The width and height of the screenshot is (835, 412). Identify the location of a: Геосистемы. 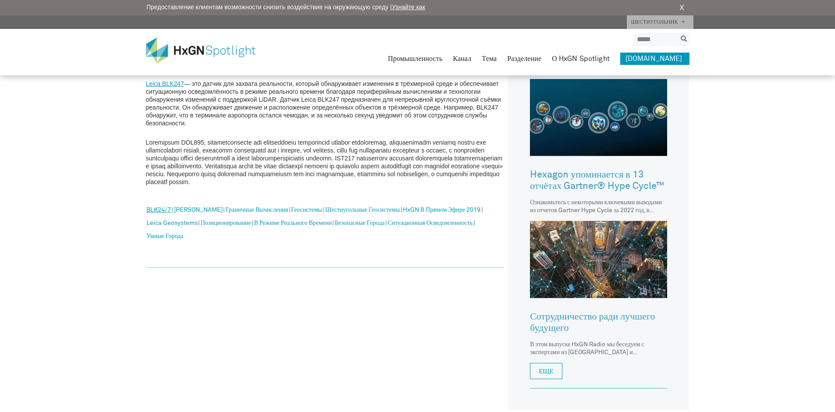
(306, 210).